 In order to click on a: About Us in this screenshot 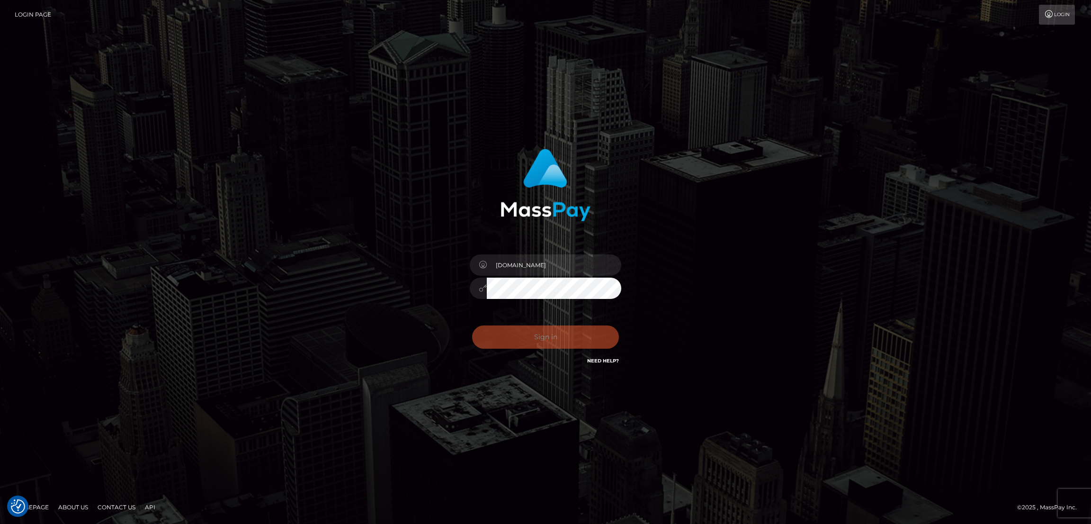, I will do `click(73, 507)`.